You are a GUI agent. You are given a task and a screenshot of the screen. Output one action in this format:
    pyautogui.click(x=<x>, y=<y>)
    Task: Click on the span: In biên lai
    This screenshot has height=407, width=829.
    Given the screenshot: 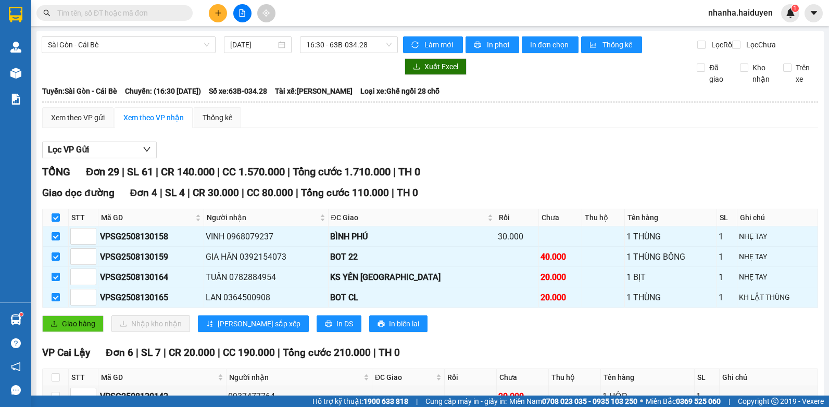 What is the action you would take?
    pyautogui.click(x=404, y=324)
    